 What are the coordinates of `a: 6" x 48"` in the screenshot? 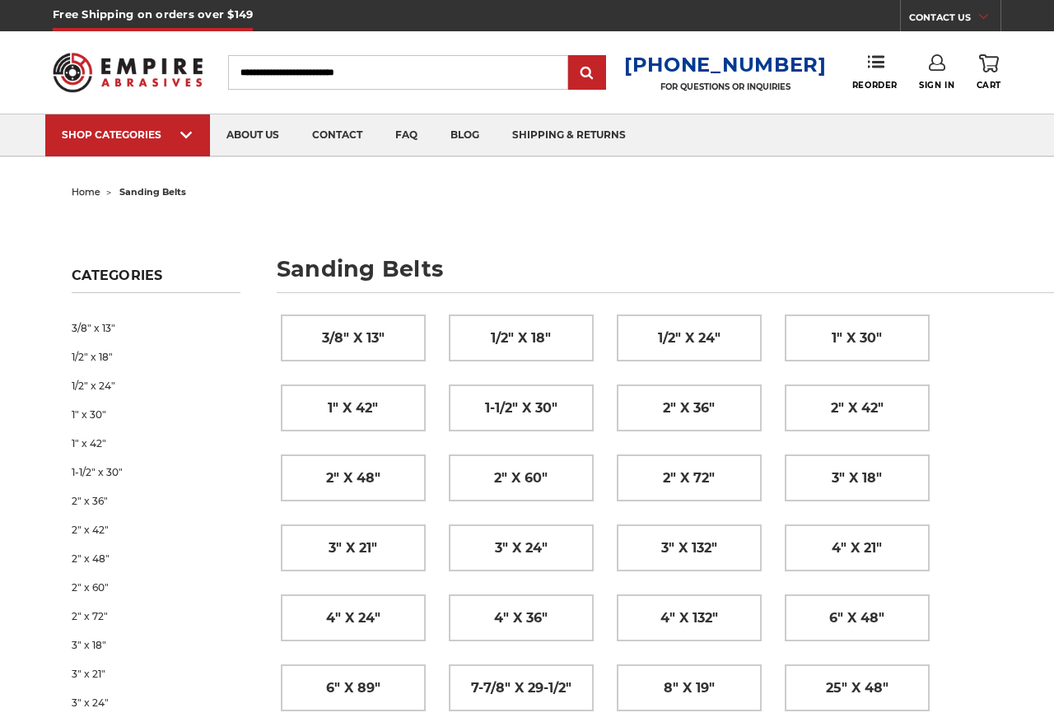 It's located at (857, 618).